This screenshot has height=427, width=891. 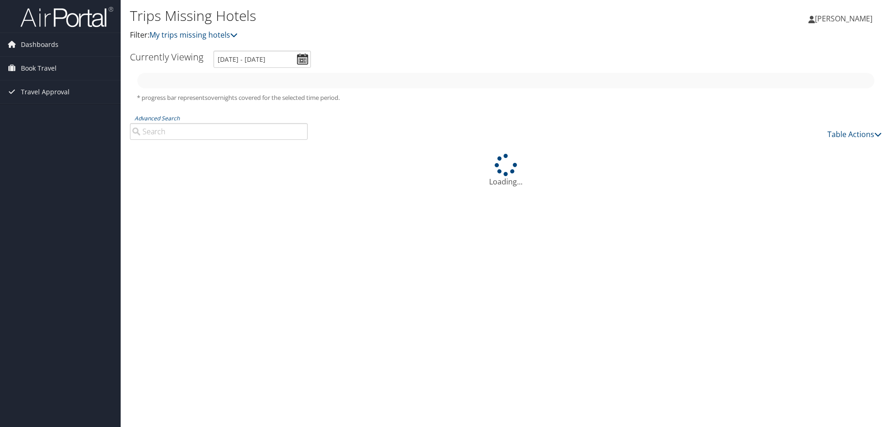 What do you see at coordinates (45, 92) in the screenshot?
I see `span: Travel Approval` at bounding box center [45, 92].